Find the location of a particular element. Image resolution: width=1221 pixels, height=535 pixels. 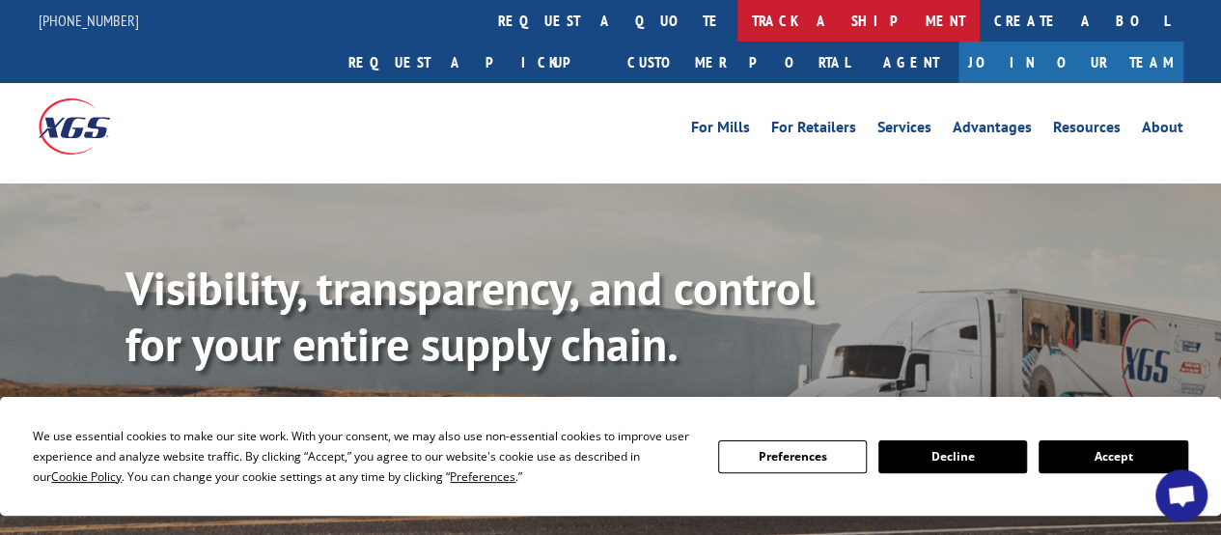

button: Accept is located at coordinates (1113, 457).